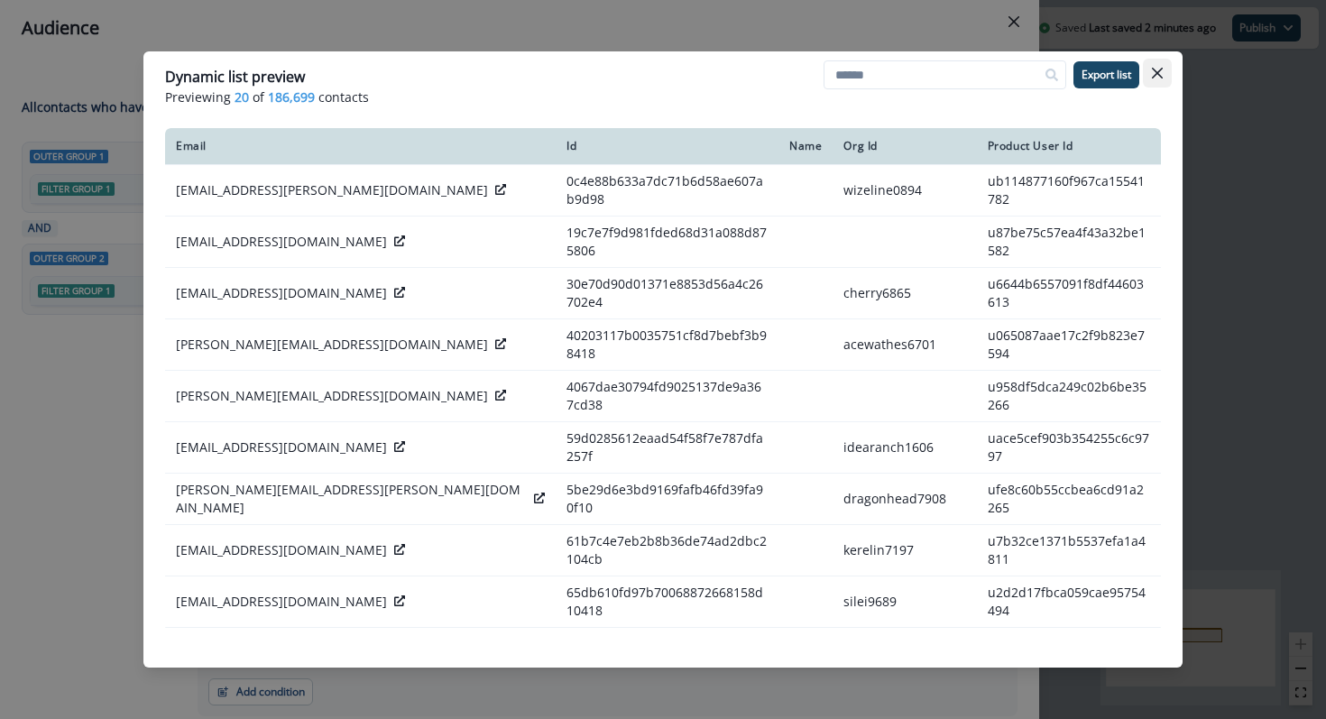  What do you see at coordinates (1069, 652) in the screenshot?
I see `td: u870ef8833c35f05c52472663` at bounding box center [1069, 652].